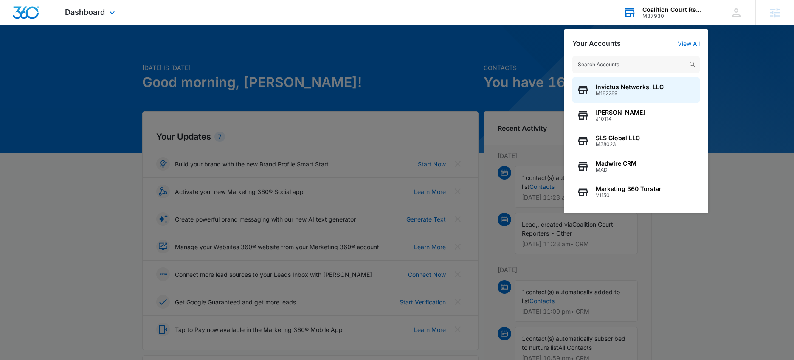  I want to click on a: View All, so click(689, 43).